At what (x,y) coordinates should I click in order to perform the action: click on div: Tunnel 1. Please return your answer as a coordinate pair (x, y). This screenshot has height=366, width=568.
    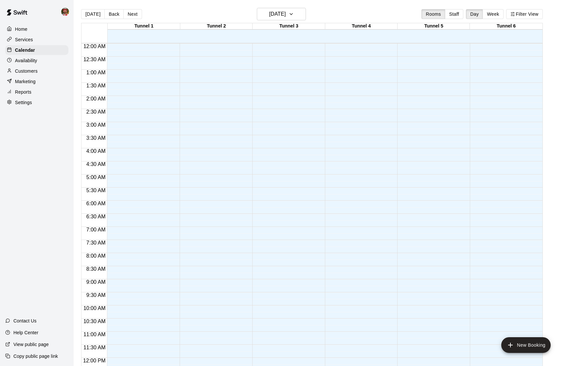
    Looking at the image, I should click on (144, 26).